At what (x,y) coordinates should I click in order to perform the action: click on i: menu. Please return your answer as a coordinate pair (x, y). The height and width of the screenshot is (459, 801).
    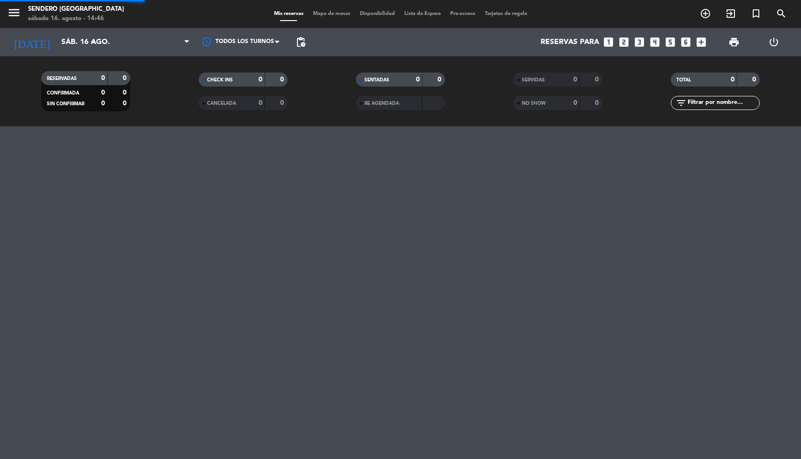
    Looking at the image, I should click on (14, 13).